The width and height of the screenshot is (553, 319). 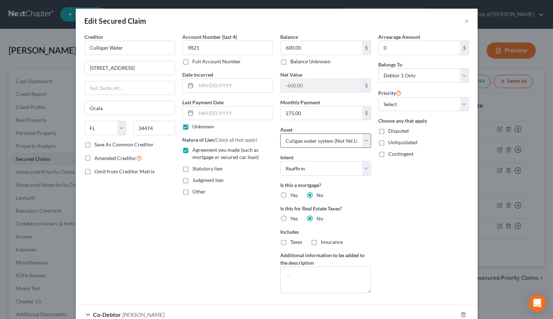 What do you see at coordinates (226, 153) in the screenshot?
I see `span: Agreement you made (such as mortgage or secured car loan)` at bounding box center [226, 153].